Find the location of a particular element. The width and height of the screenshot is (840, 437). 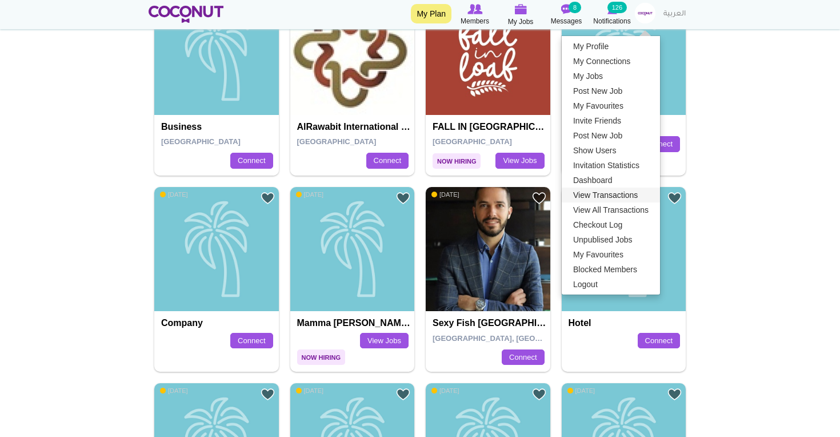

a: My Profile is located at coordinates (611, 46).